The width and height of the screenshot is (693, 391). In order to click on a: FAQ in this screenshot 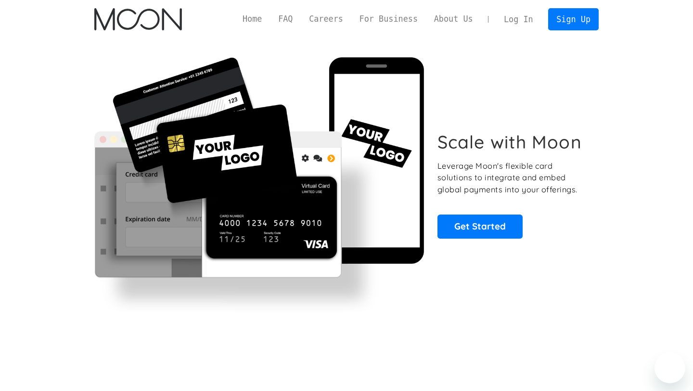, I will do `click(286, 19)`.